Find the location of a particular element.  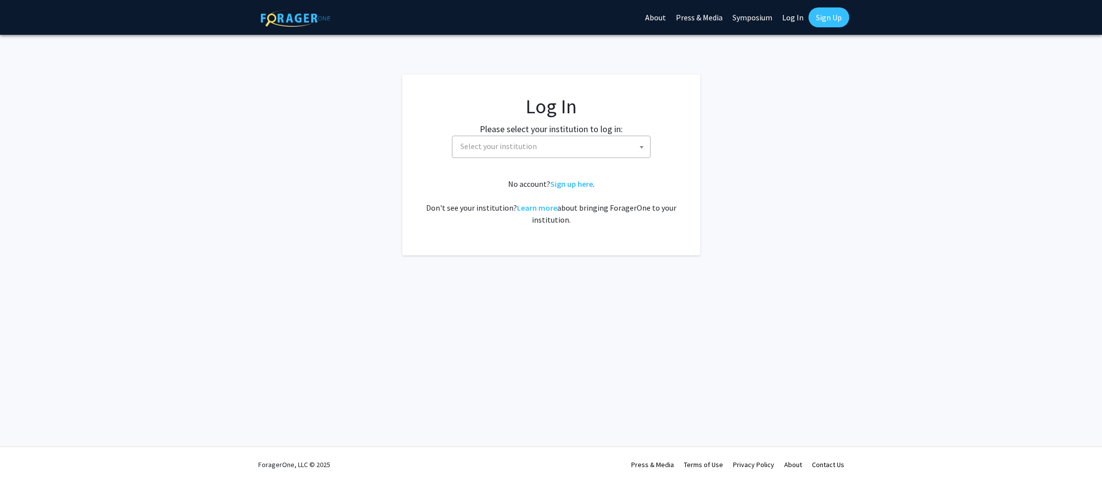

a: Privacy Policy is located at coordinates (753, 464).